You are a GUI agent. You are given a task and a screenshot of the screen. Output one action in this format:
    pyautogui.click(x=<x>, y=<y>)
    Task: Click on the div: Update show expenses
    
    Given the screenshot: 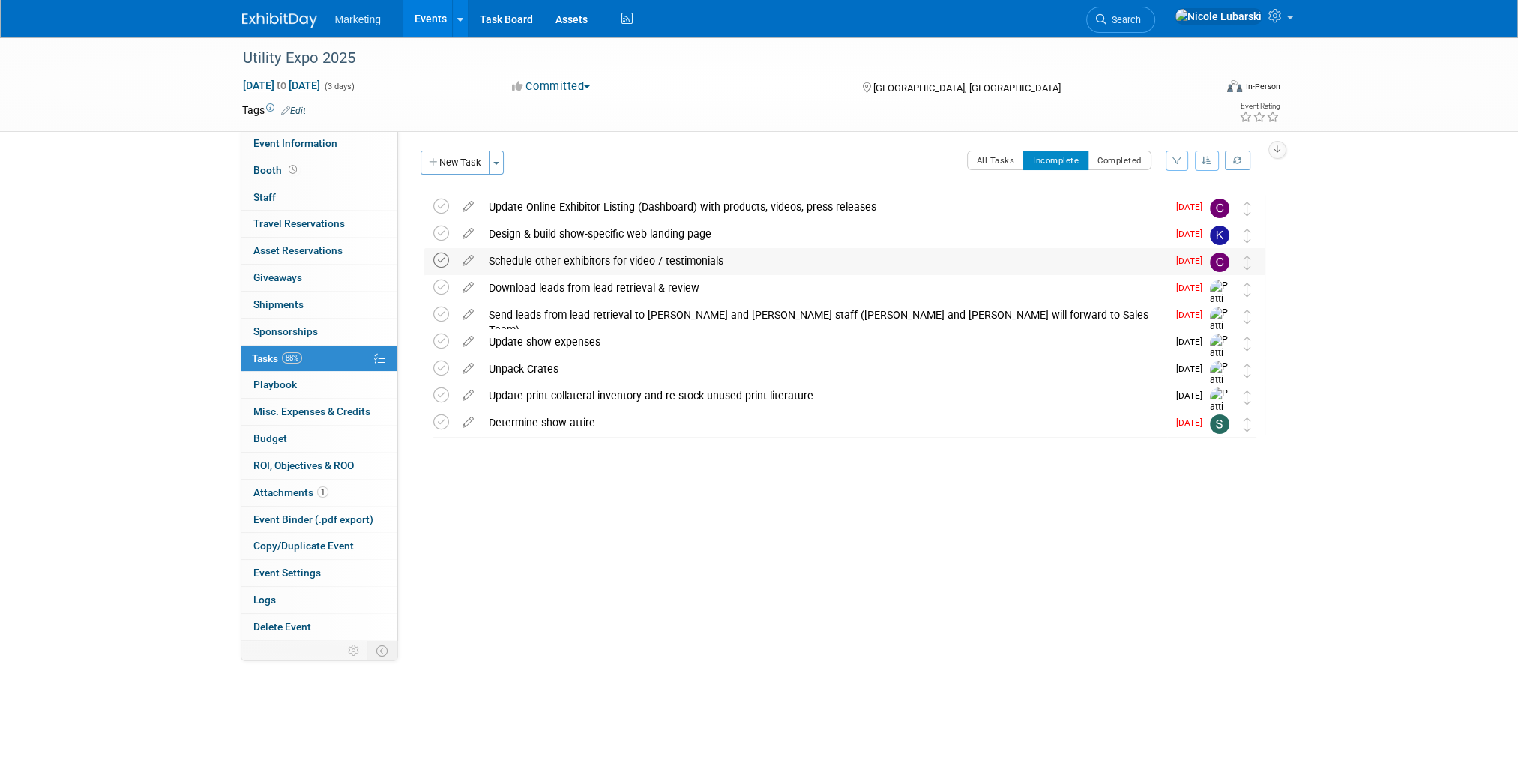 What is the action you would take?
    pyautogui.click(x=824, y=342)
    